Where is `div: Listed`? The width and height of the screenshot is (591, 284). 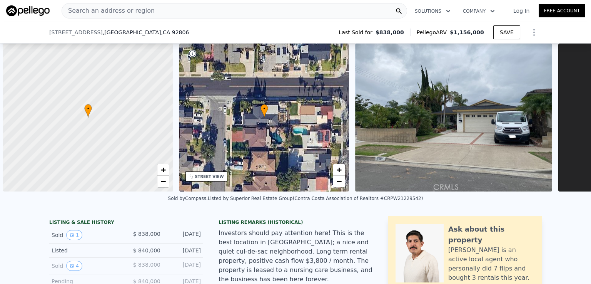 div: Listed is located at coordinates (86, 250).